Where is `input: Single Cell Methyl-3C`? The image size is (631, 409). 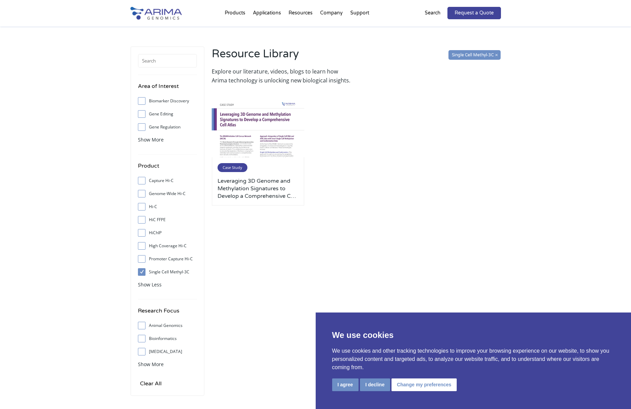 input: Single Cell Methyl-3C is located at coordinates (474, 55).